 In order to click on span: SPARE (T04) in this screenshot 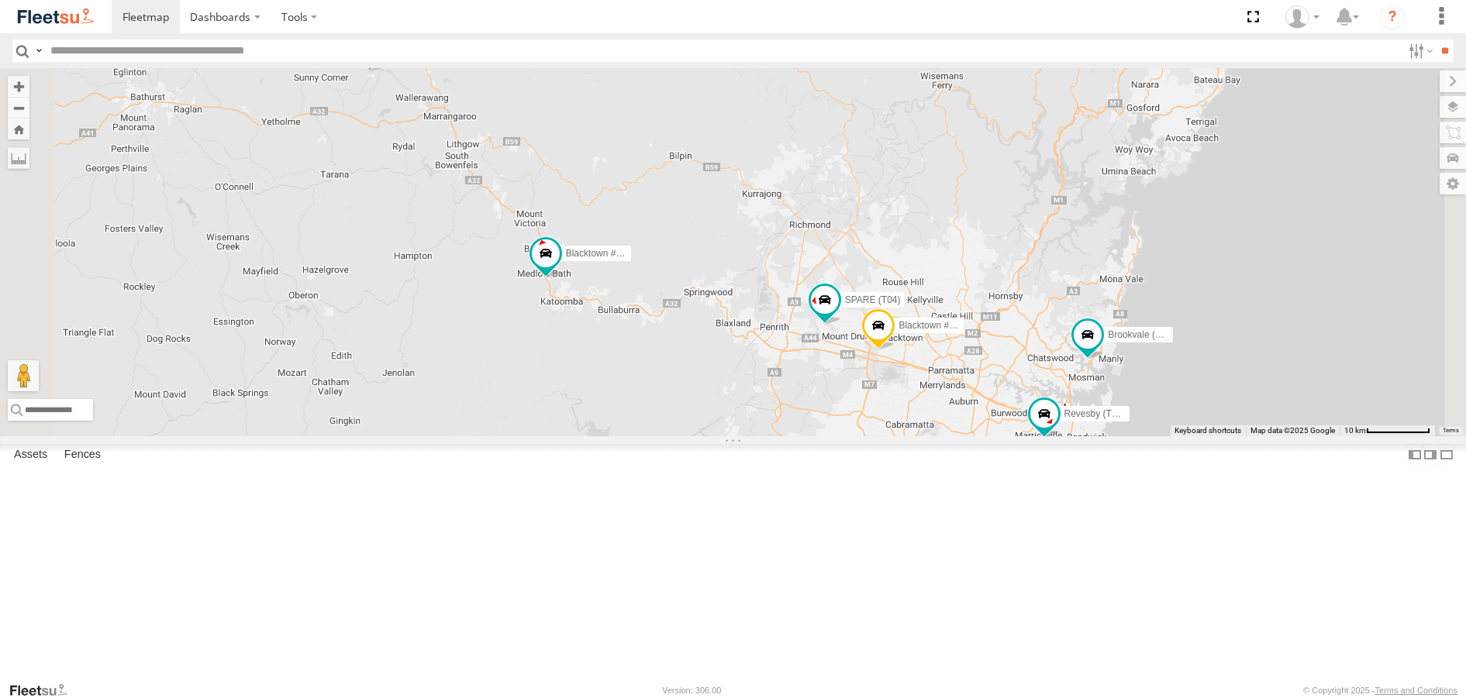, I will do `click(872, 301)`.